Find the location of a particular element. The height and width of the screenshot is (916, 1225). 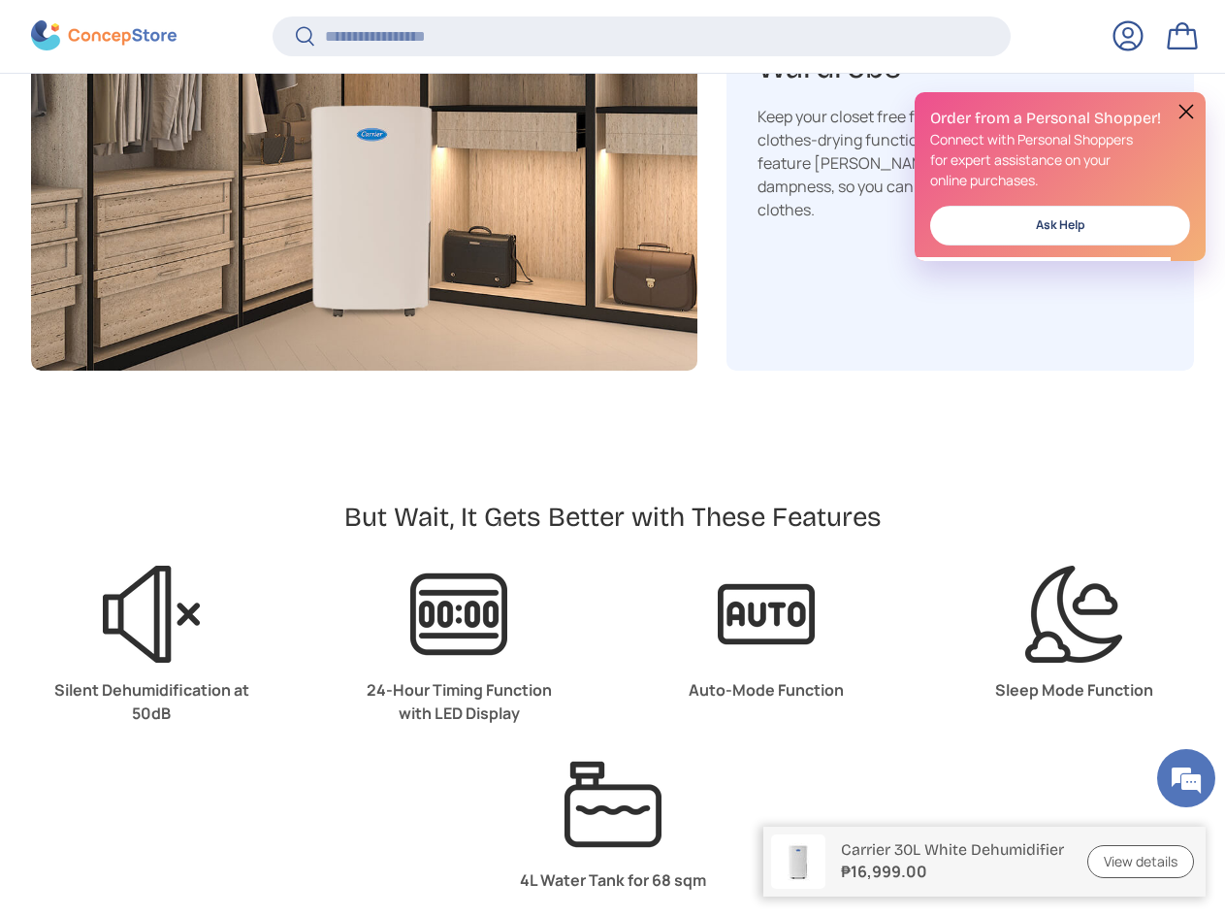

p: Carrier 30L White Dehumidifier is located at coordinates (953, 849).